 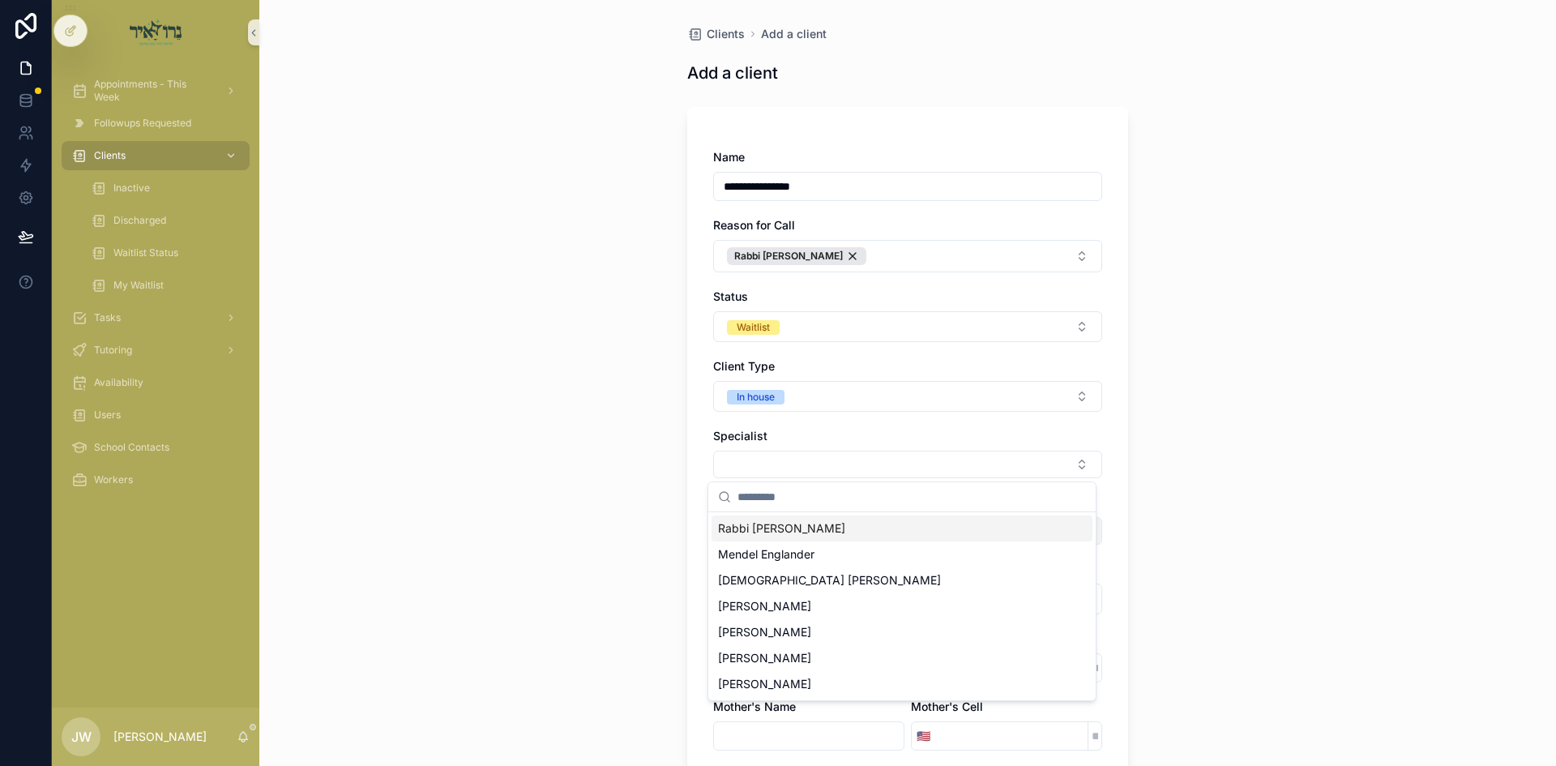 What do you see at coordinates (156, 32) in the screenshot?
I see `img: App logo` at bounding box center [156, 32].